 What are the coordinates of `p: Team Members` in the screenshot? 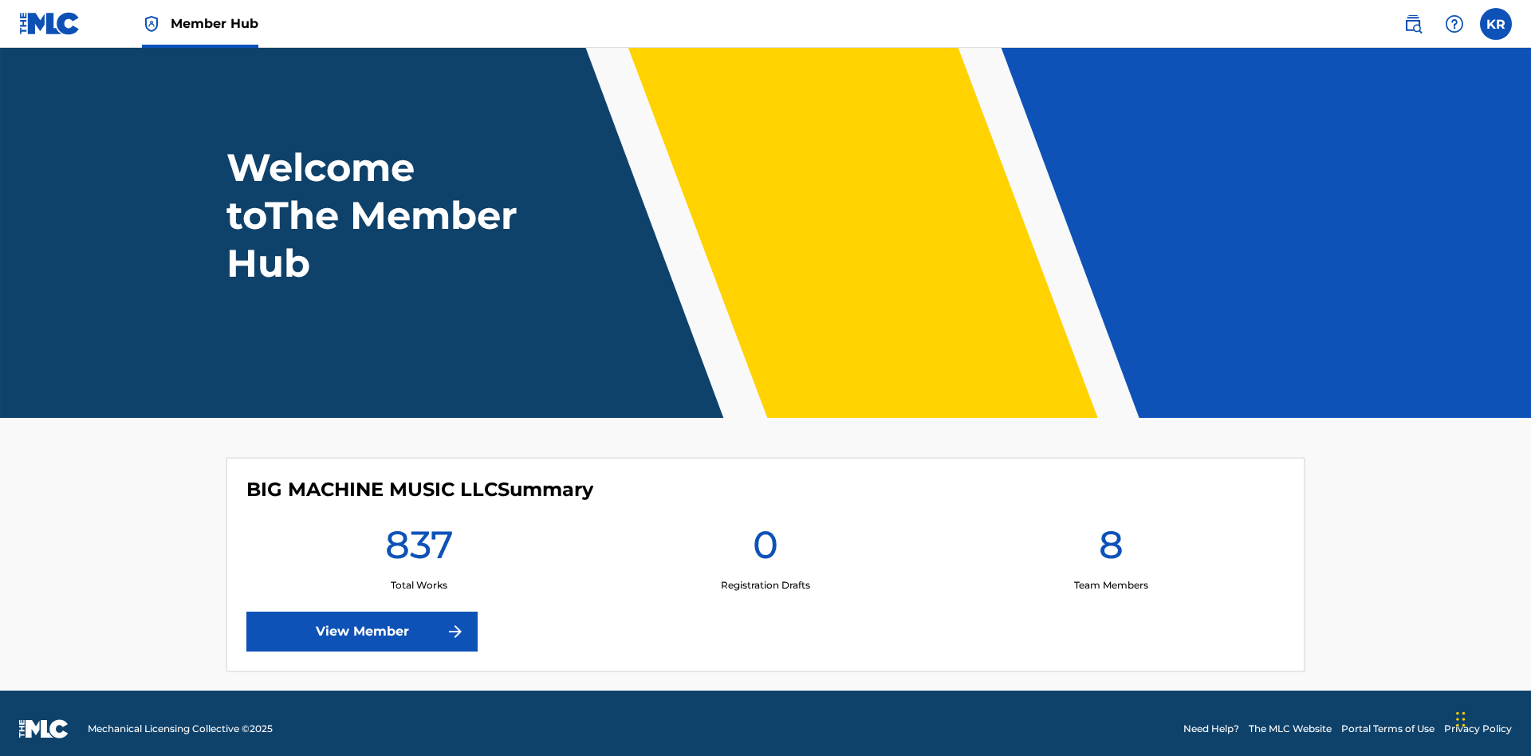 It's located at (1111, 585).